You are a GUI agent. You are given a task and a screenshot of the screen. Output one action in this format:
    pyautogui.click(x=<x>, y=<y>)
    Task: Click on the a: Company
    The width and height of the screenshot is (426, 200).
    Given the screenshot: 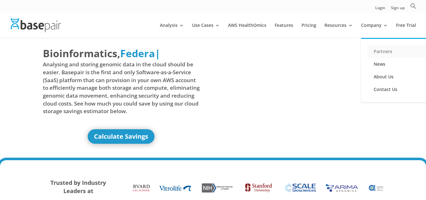 What is the action you would take?
    pyautogui.click(x=374, y=30)
    